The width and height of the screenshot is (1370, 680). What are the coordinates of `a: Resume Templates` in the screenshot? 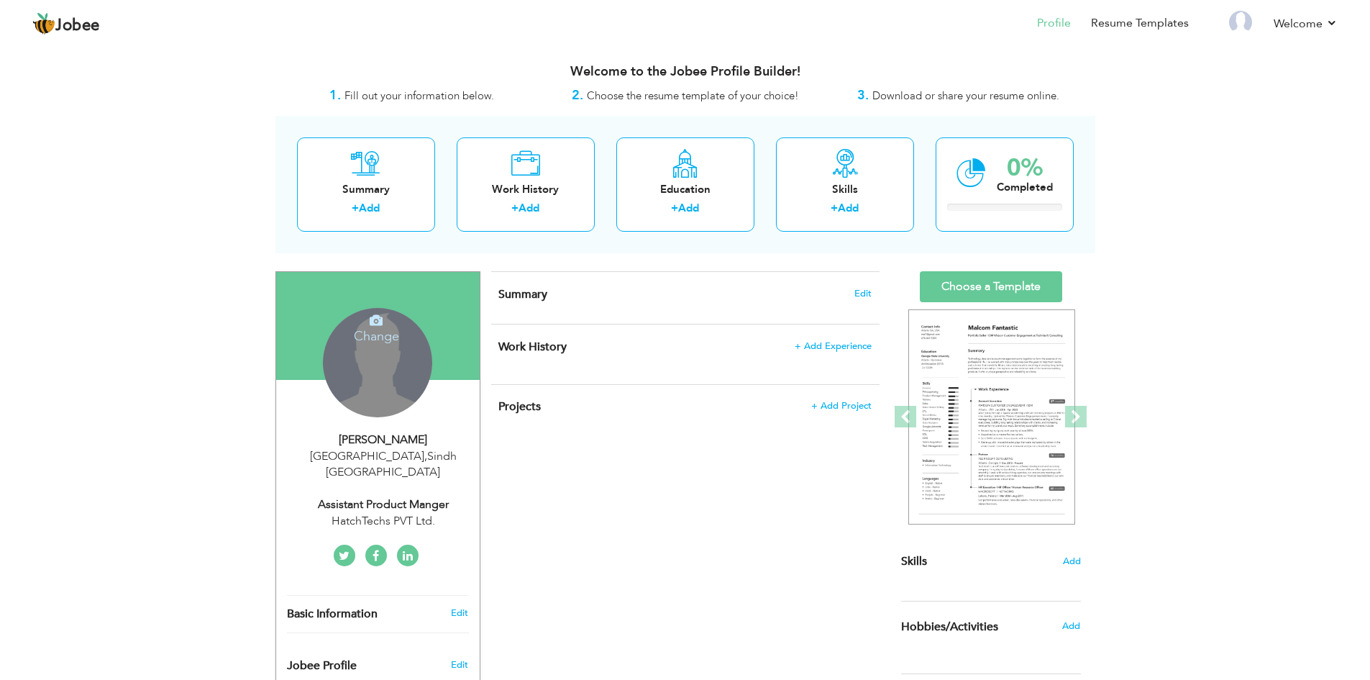 It's located at (1140, 23).